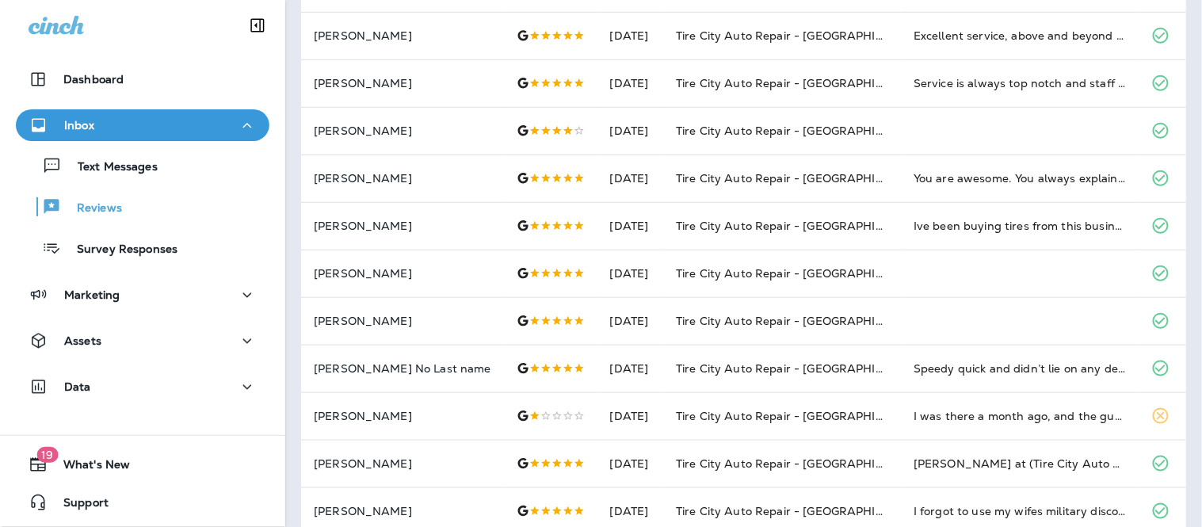 This screenshot has width=1202, height=527. I want to click on button: Survey Responses, so click(143, 248).